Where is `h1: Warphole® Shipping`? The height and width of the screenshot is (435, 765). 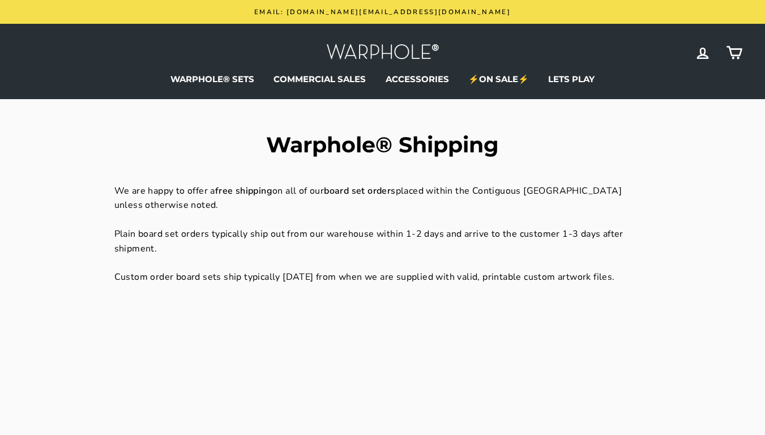 h1: Warphole® Shipping is located at coordinates (383, 145).